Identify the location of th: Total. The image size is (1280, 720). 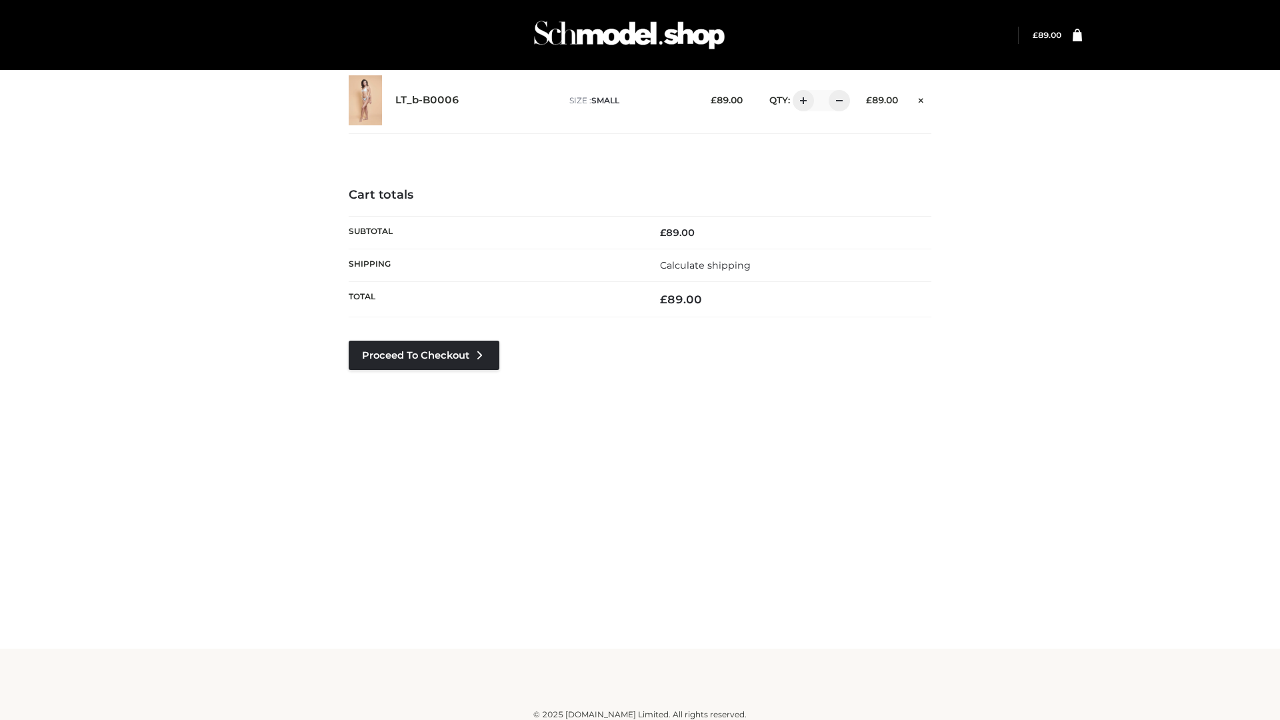
(494, 299).